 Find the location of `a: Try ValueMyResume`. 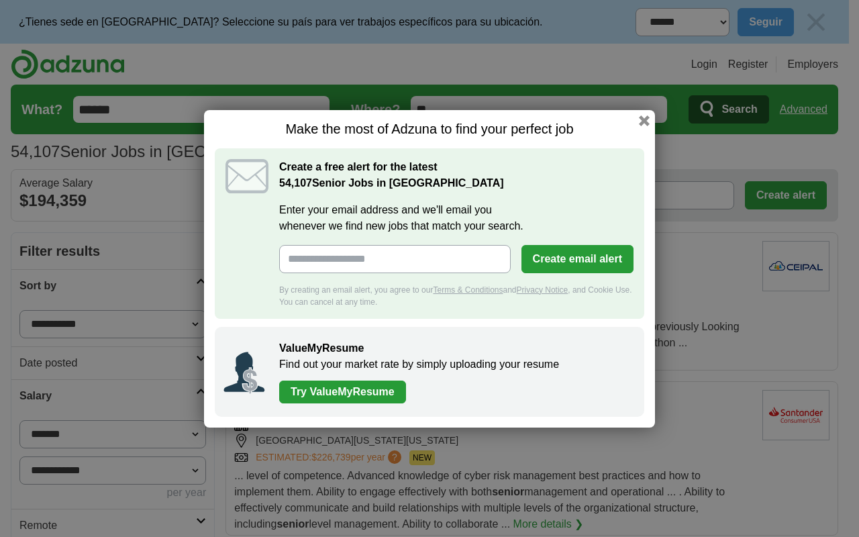

a: Try ValueMyResume is located at coordinates (342, 392).